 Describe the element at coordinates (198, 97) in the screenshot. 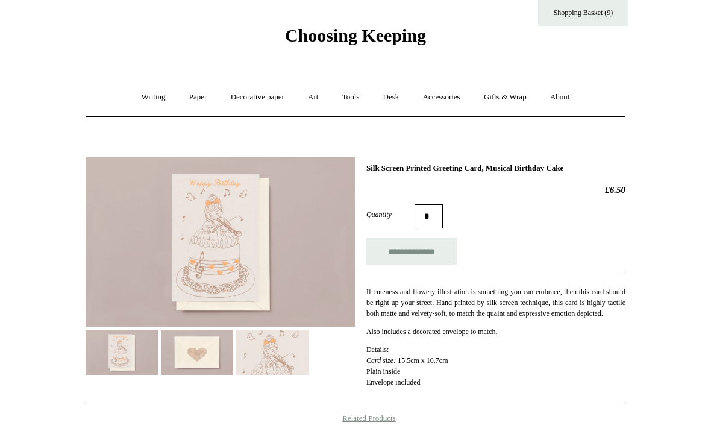

I see `a: Paper` at that location.